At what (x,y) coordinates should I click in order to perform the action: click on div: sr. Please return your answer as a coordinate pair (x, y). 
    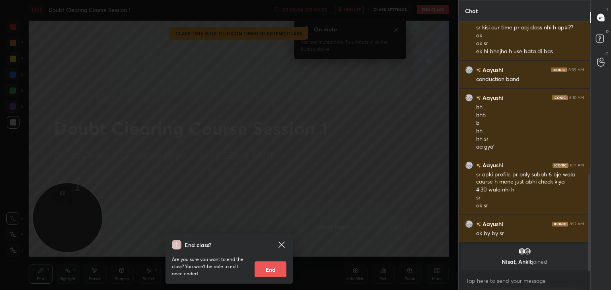
    Looking at the image, I should click on (530, 198).